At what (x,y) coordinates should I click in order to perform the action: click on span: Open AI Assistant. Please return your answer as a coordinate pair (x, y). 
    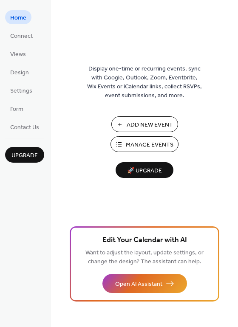
    Looking at the image, I should click on (138, 284).